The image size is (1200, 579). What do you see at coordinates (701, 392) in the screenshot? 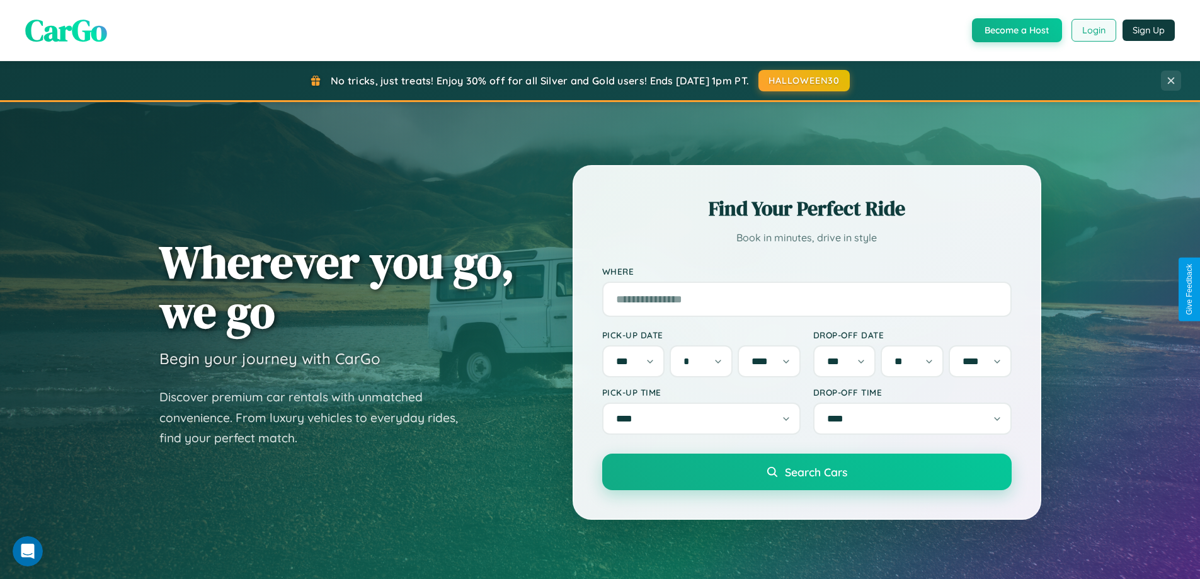
I see `label: Pick-up Time` at bounding box center [701, 392].